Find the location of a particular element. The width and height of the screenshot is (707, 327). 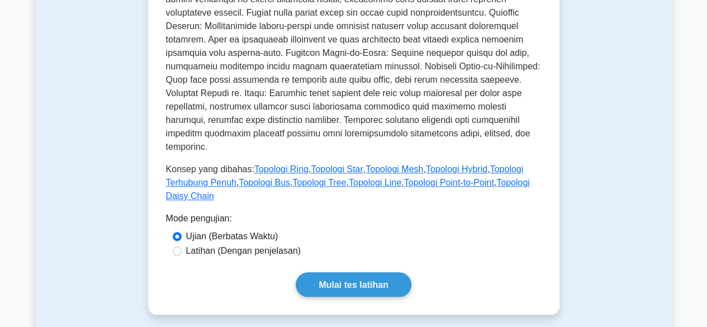

font: Topologi Line is located at coordinates (375, 182).